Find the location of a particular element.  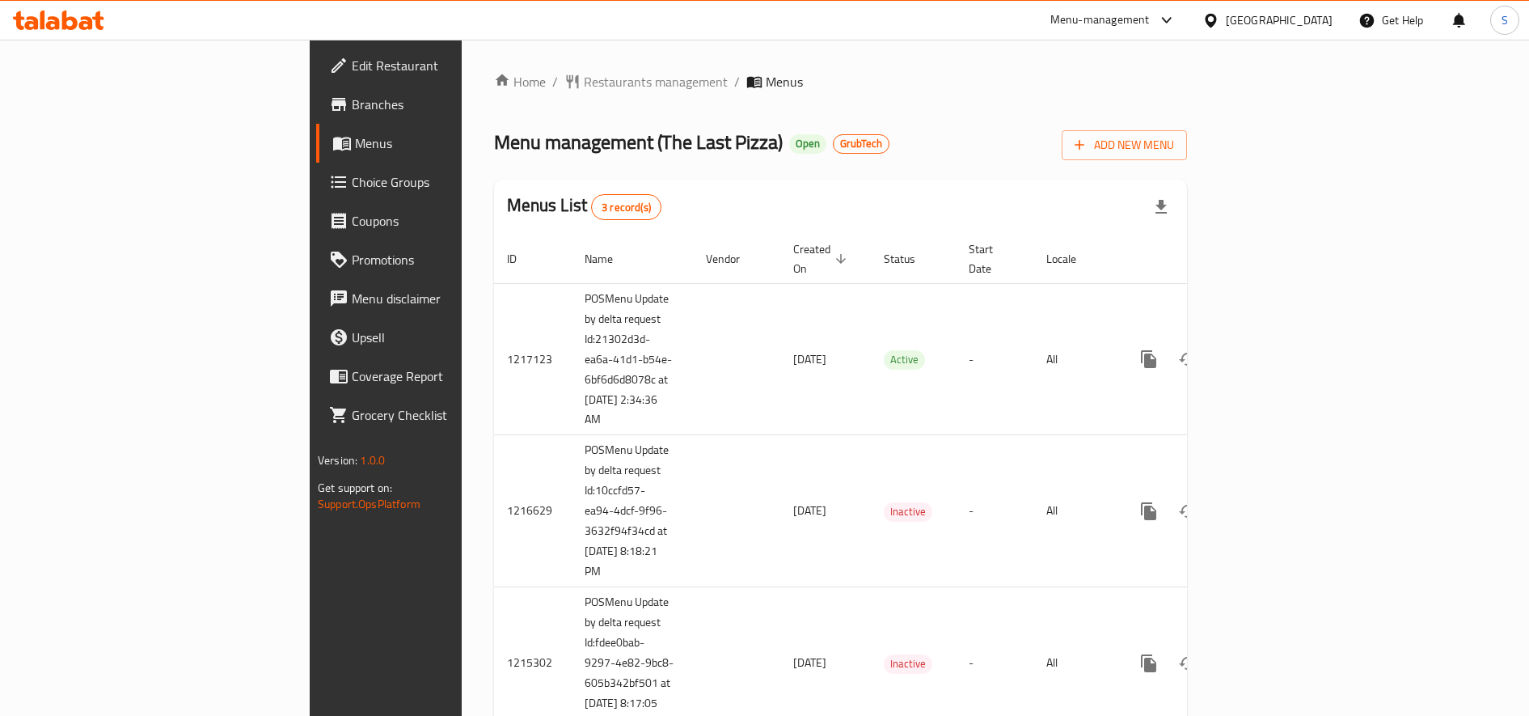

span: Version: is located at coordinates (337, 460).